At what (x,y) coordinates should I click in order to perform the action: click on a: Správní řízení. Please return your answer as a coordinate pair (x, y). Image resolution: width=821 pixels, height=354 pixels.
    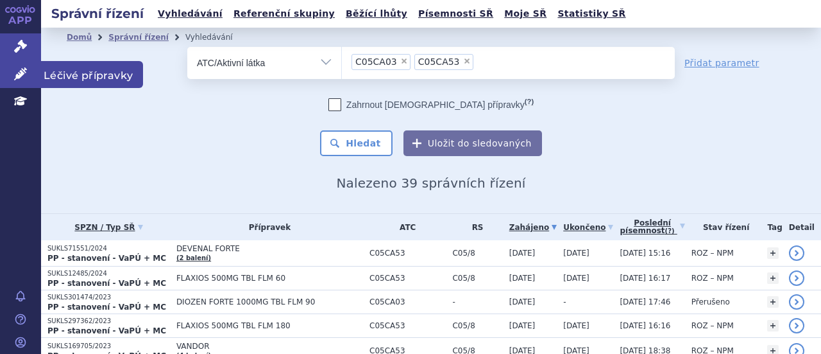
    Looking at the image, I should click on (139, 37).